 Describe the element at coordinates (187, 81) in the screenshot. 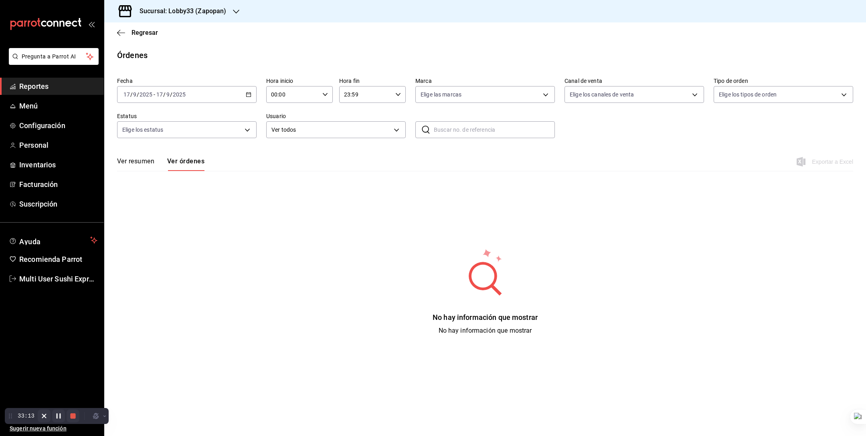

I see `label: Fecha` at that location.